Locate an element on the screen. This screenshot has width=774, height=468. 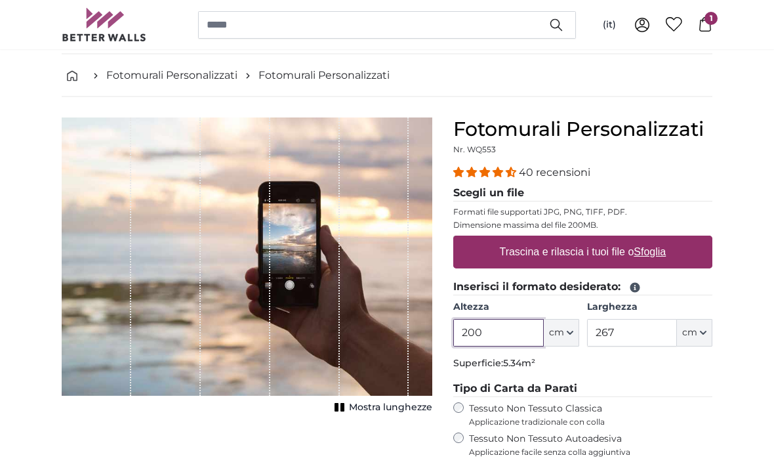
u: Sfoglia is located at coordinates (650, 252).